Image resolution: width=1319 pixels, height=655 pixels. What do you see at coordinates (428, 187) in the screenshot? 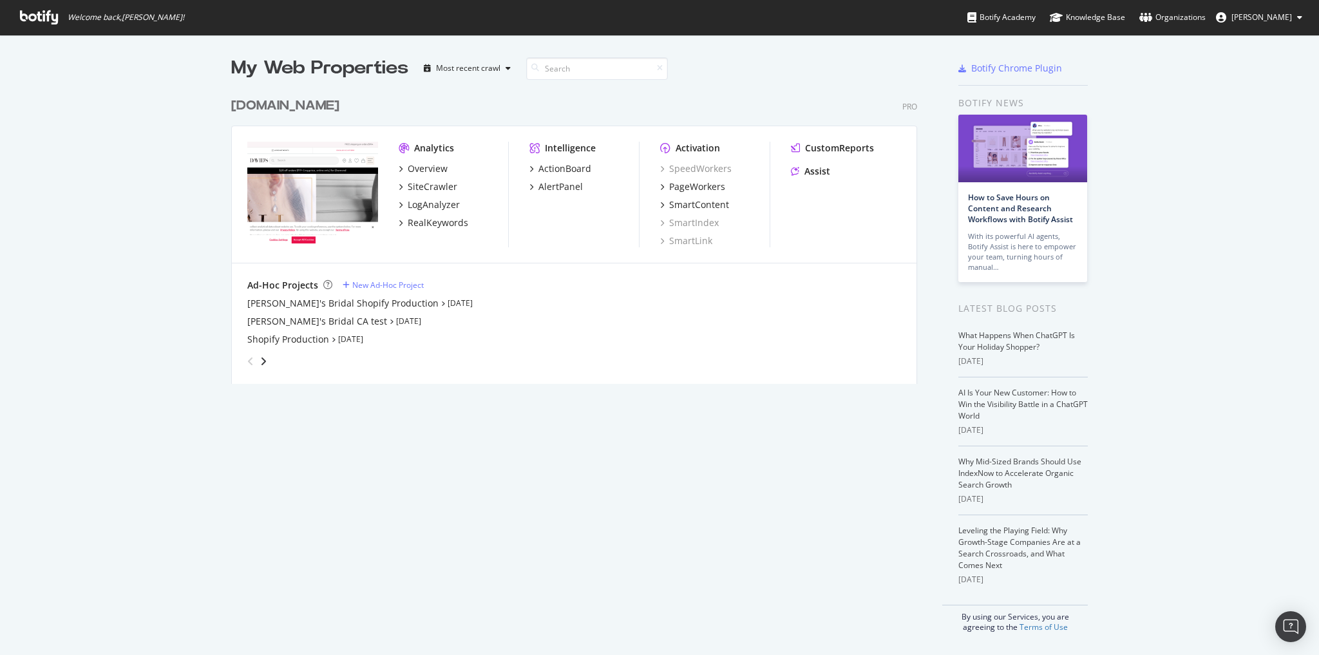
I see `a: SiteCrawler` at bounding box center [428, 187].